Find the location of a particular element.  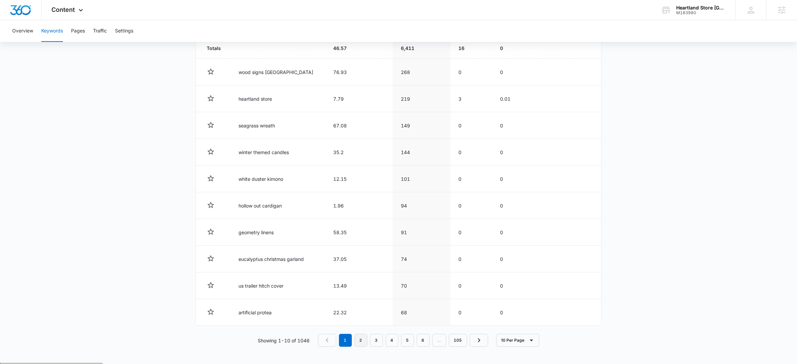

td: 16 is located at coordinates (471, 48).